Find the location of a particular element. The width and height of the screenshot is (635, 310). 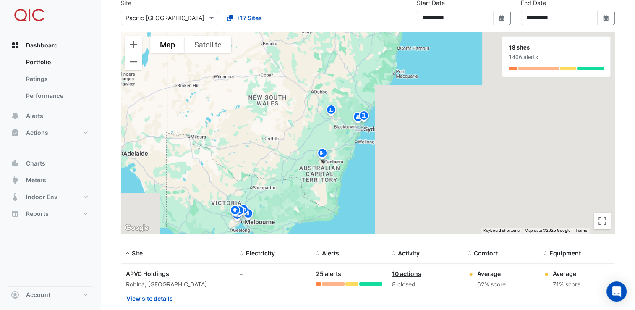

button: Alerts is located at coordinates (50, 116).